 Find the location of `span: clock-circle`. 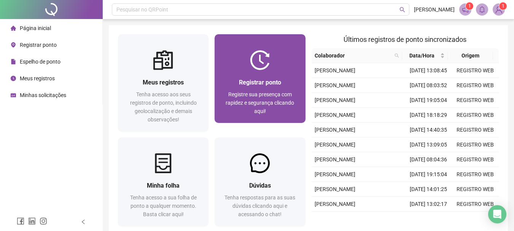

span: clock-circle is located at coordinates (13, 78).